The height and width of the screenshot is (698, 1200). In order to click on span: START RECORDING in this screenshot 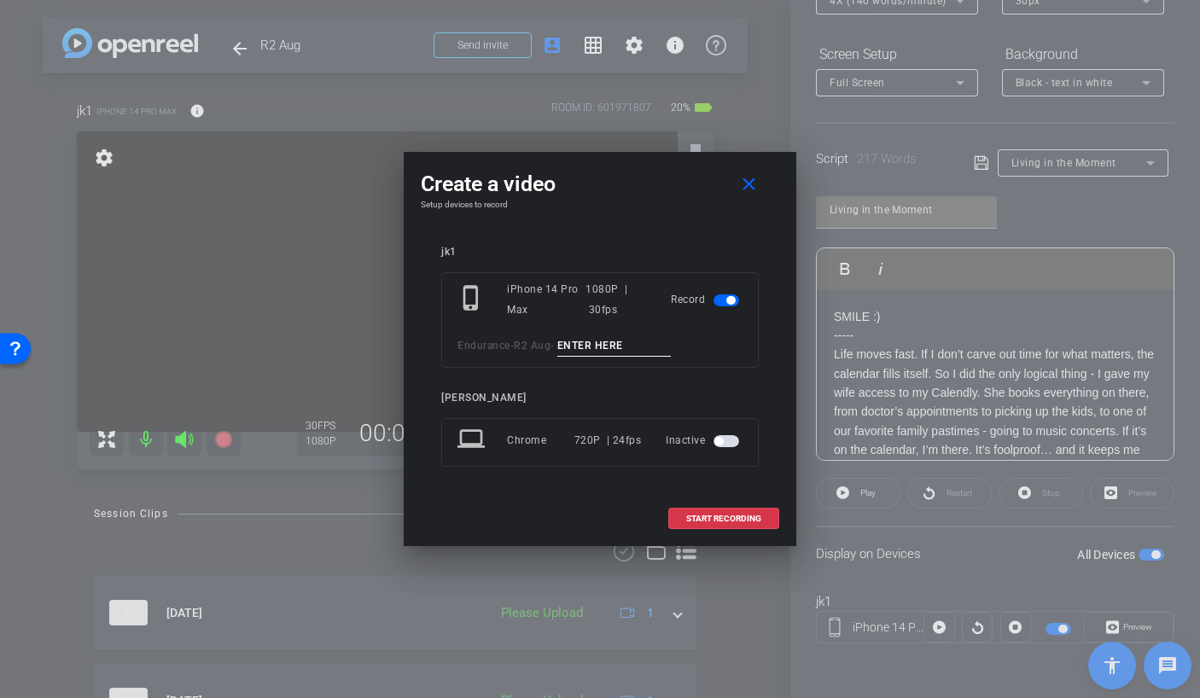, I will do `click(724, 519)`.